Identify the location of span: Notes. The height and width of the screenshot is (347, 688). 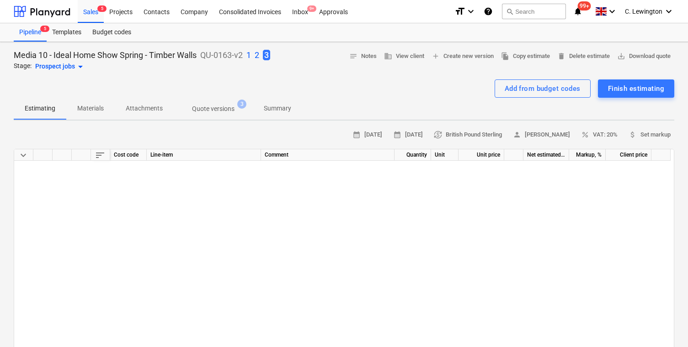
(363, 56).